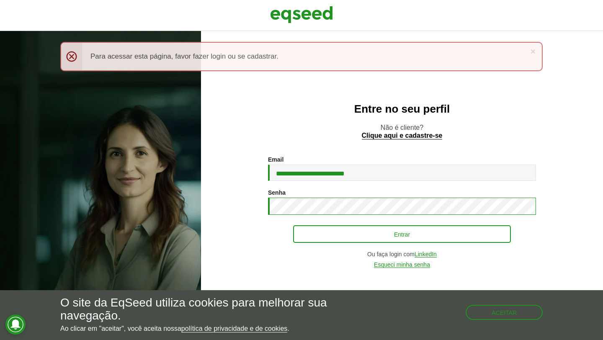 The image size is (603, 340). What do you see at coordinates (402, 254) in the screenshot?
I see `div: Ou faça login com` at bounding box center [402, 254].